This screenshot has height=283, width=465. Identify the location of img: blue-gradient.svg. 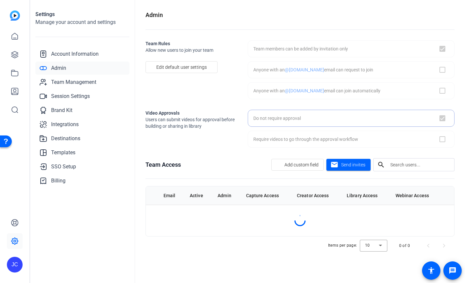
(15, 15).